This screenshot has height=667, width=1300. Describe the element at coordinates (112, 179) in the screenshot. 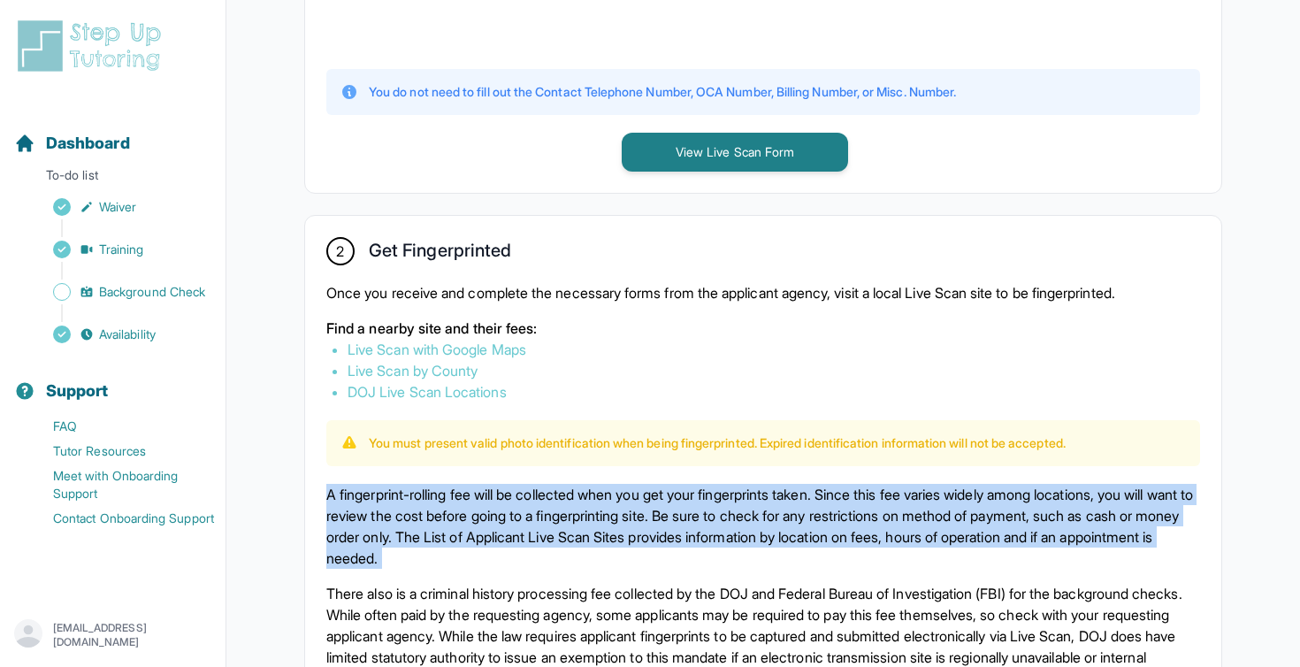

I see `p: To-do list` at that location.